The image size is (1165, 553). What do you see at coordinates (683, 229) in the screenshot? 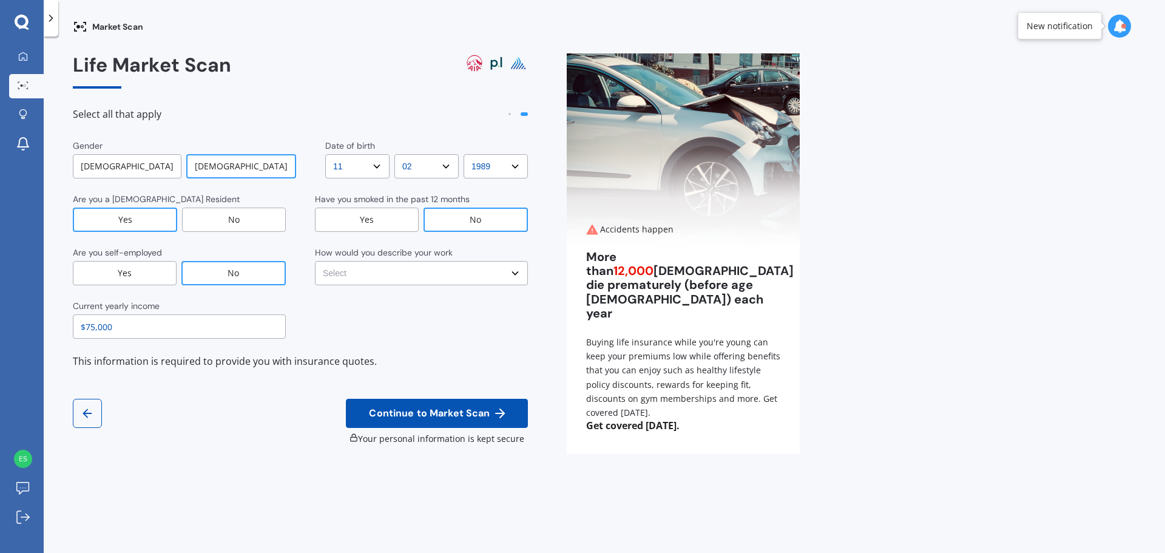
I see `div: Accidents happen` at bounding box center [683, 229].